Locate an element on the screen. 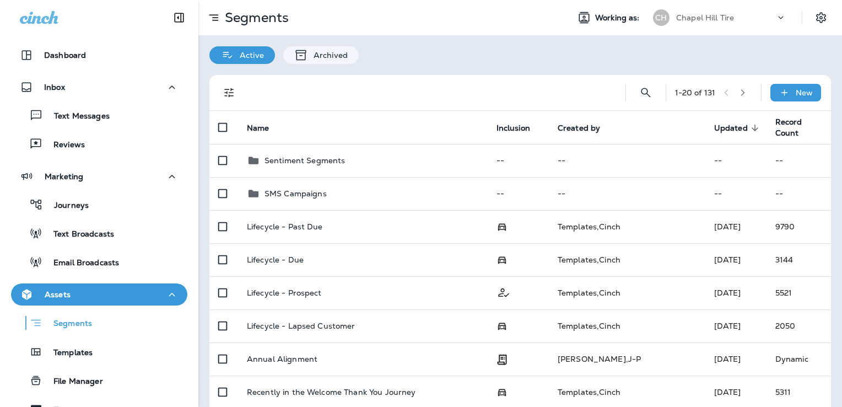 This screenshot has height=407, width=842. button: Reviews is located at coordinates (99, 144).